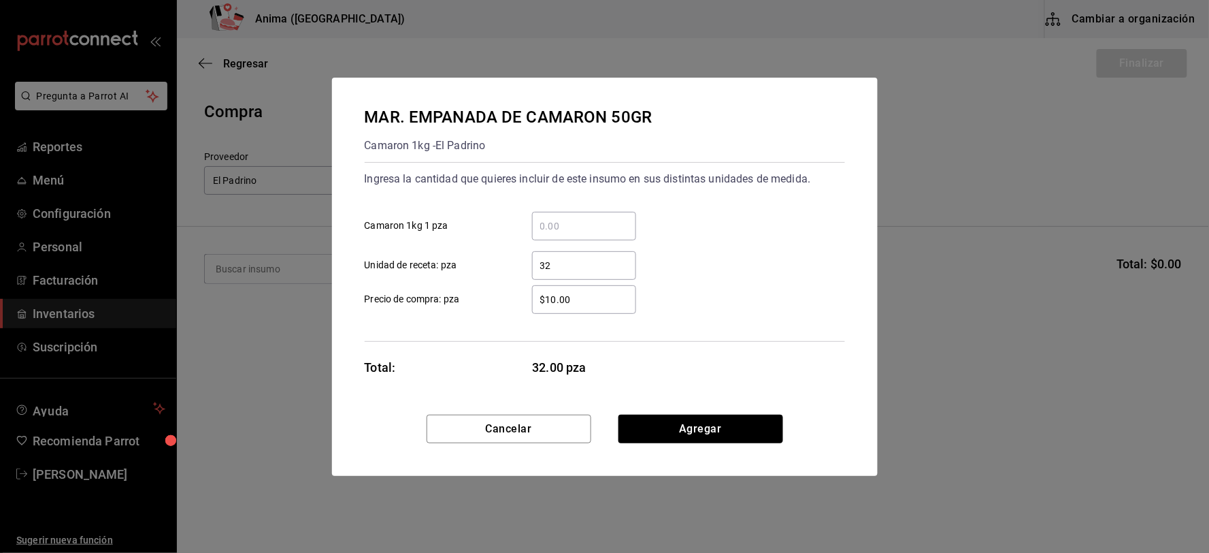 The image size is (1209, 553). What do you see at coordinates (508, 146) in the screenshot?
I see `div: Camaron 1kg - El Padrino` at bounding box center [508, 146].